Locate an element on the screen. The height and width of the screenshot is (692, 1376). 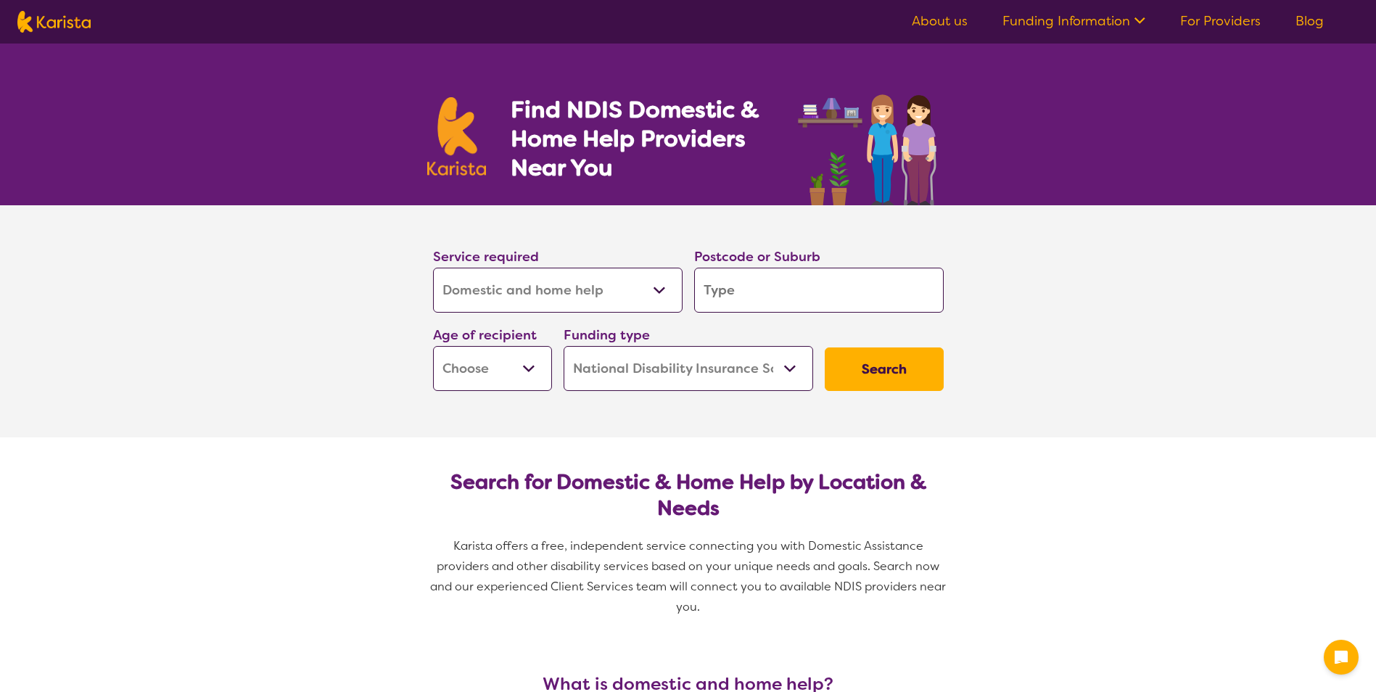
span: Karista offers a free, independent service connecting you with Domestic Assistance providers and ... is located at coordinates (689, 576).